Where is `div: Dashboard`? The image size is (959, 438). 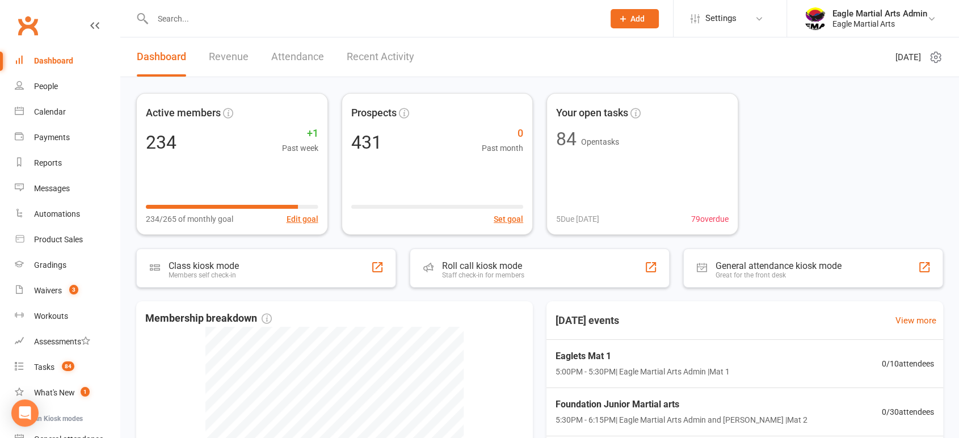
div: Dashboard is located at coordinates (53, 61).